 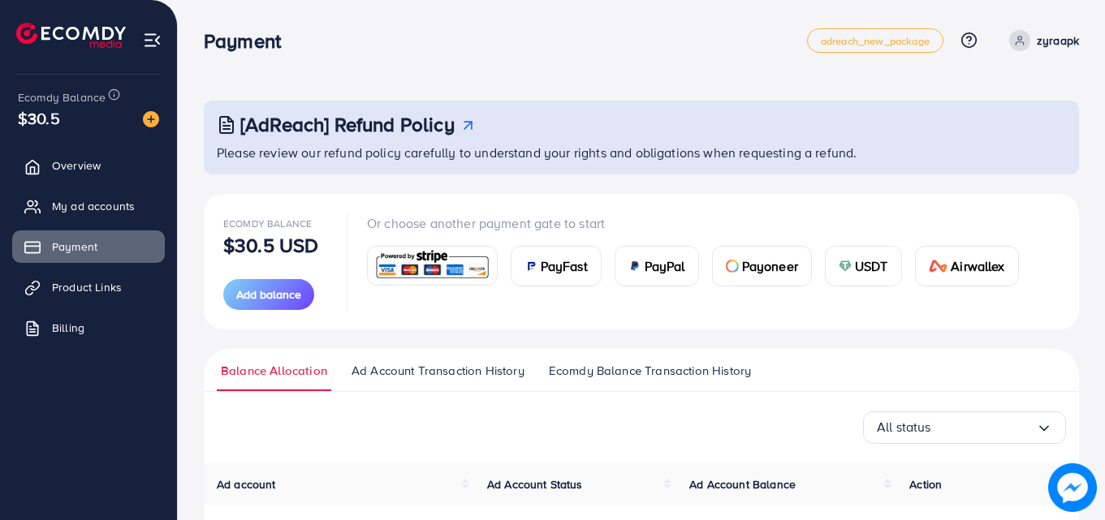 What do you see at coordinates (248, 41) in the screenshot?
I see `h3: Payment` at bounding box center [248, 41].